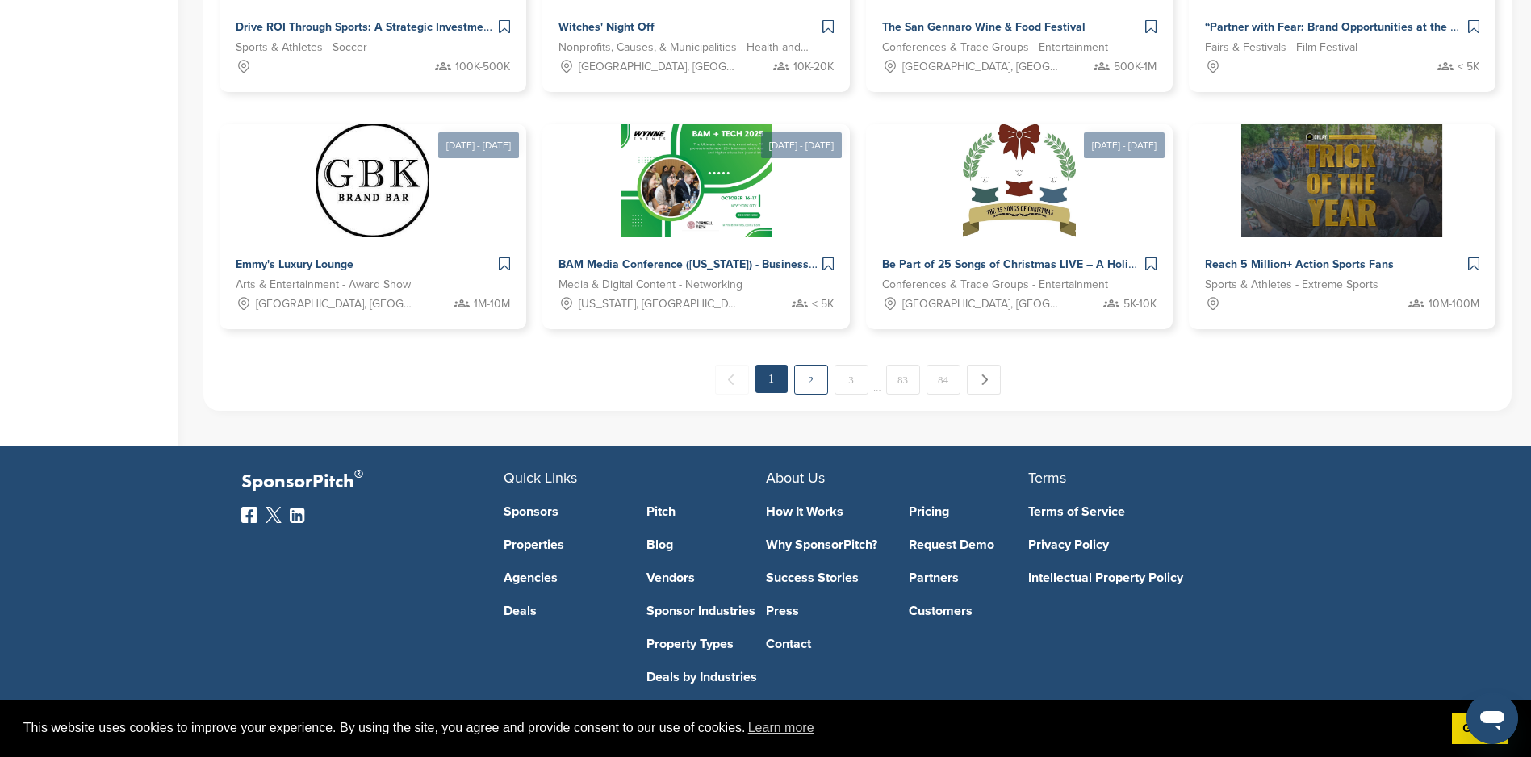 The height and width of the screenshot is (757, 1531). I want to click on a: Why SponsorPitch?, so click(826, 545).